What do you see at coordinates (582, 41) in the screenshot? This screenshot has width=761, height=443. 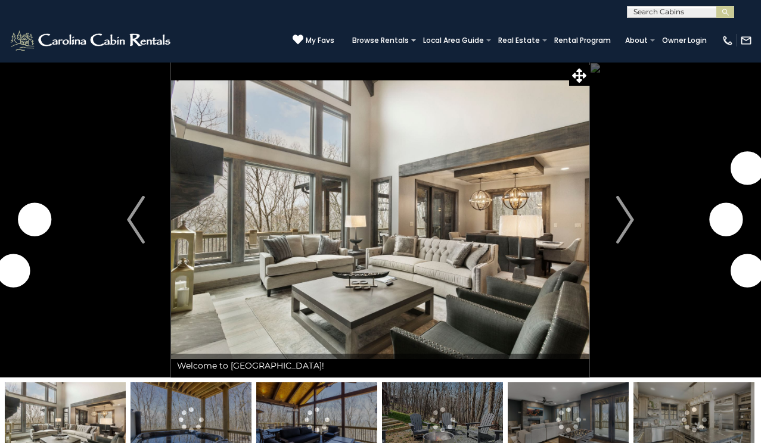 I see `a: Rental Program` at bounding box center [582, 41].